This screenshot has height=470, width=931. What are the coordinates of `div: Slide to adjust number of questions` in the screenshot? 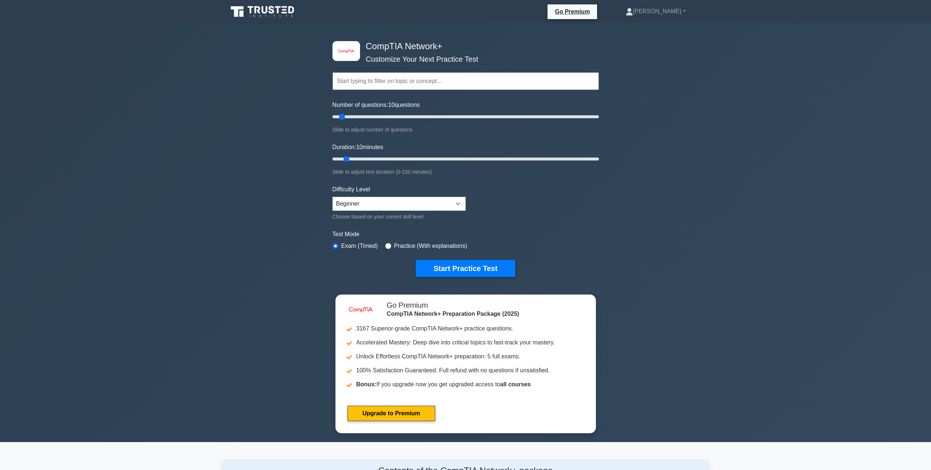 It's located at (466, 130).